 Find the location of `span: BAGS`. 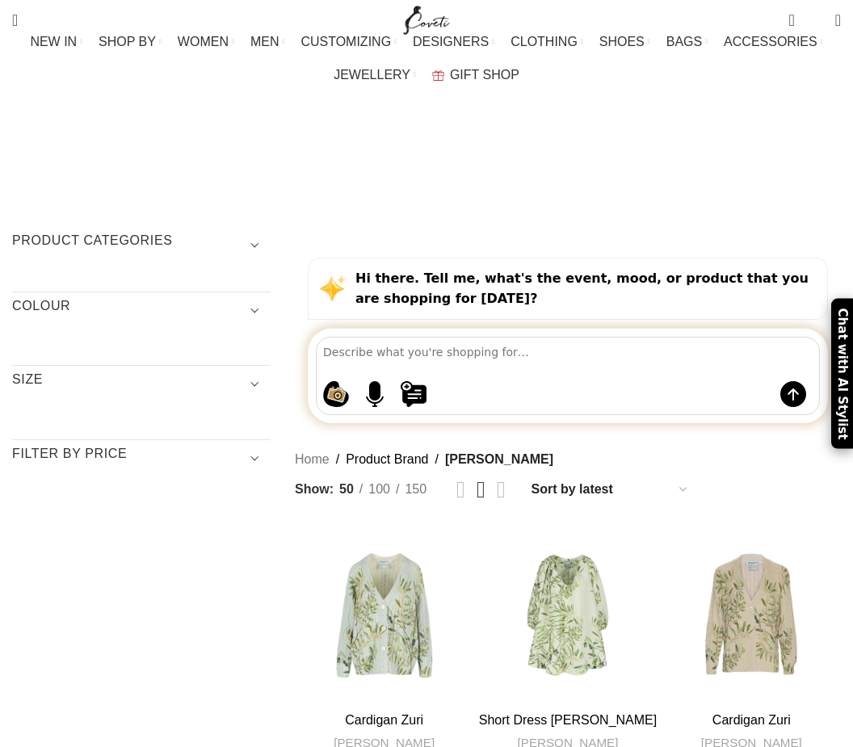

span: BAGS is located at coordinates (684, 41).